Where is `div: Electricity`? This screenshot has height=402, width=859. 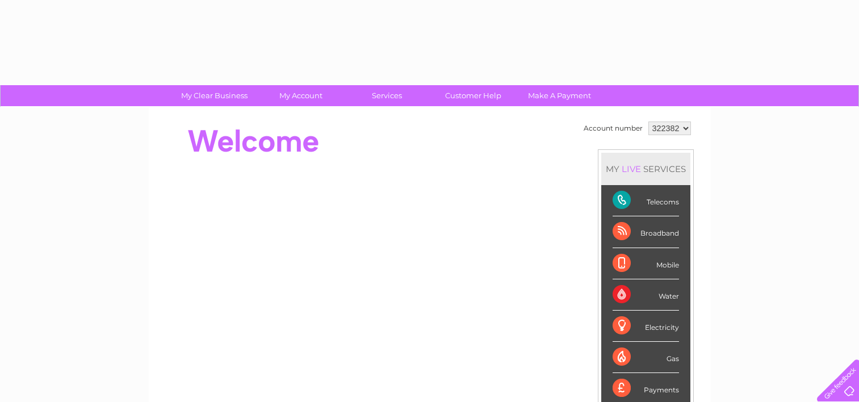
div: Electricity is located at coordinates (646, 326).